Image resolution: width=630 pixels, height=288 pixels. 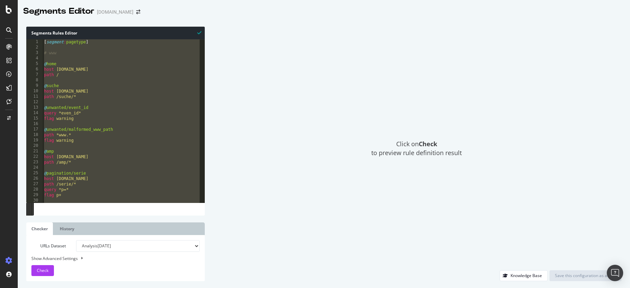 What do you see at coordinates (34, 140) in the screenshot?
I see `div: 19` at bounding box center [34, 140].